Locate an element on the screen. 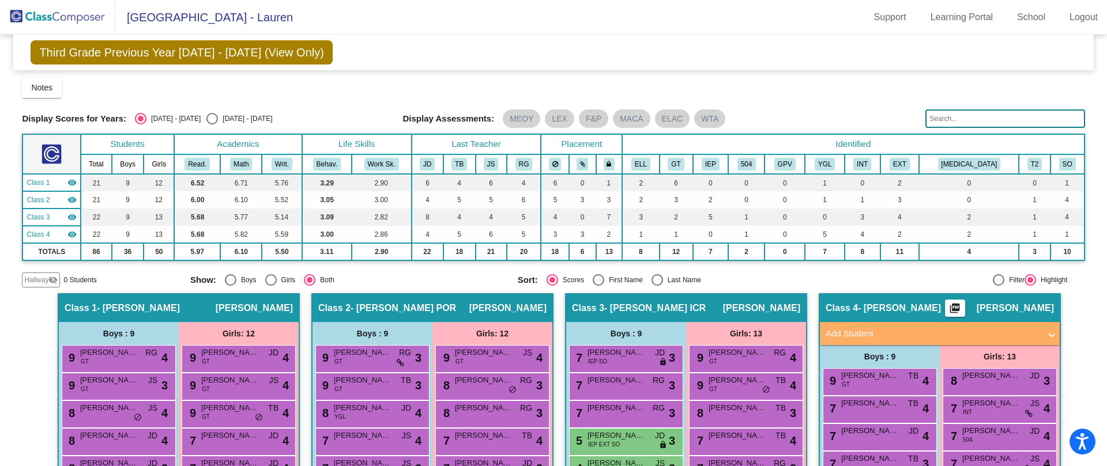 This screenshot has width=1107, height=466. td: 5.77 is located at coordinates (241, 217).